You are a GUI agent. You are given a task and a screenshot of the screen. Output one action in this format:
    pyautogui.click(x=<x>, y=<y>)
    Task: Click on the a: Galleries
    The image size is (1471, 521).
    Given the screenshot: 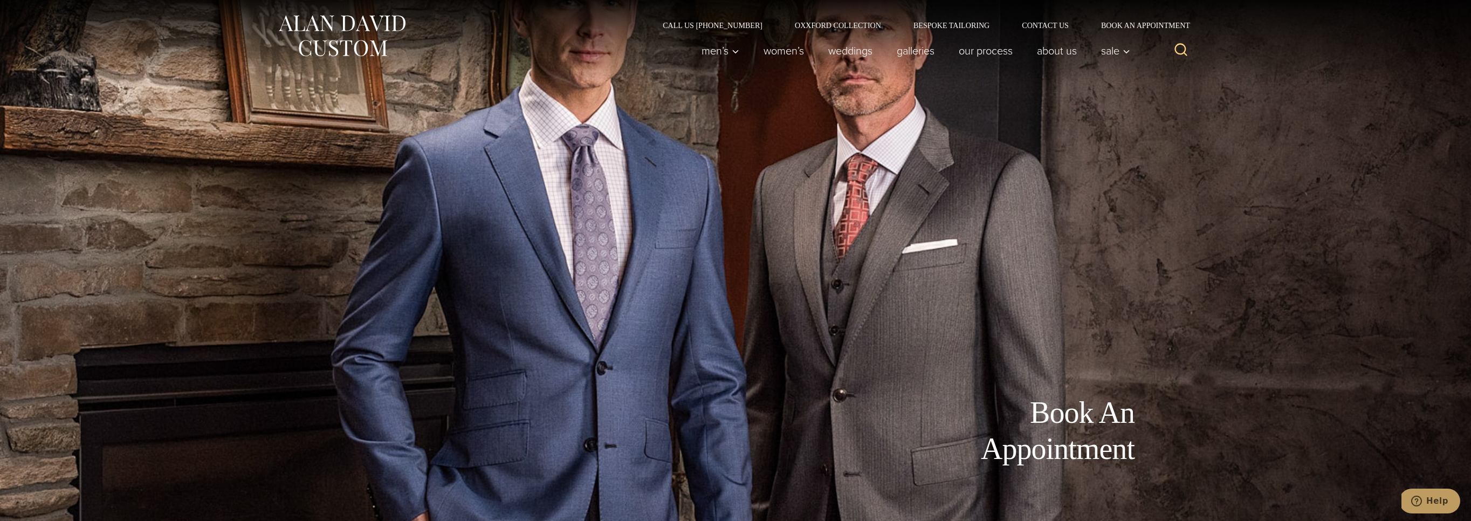 What is the action you would take?
    pyautogui.click(x=915, y=51)
    